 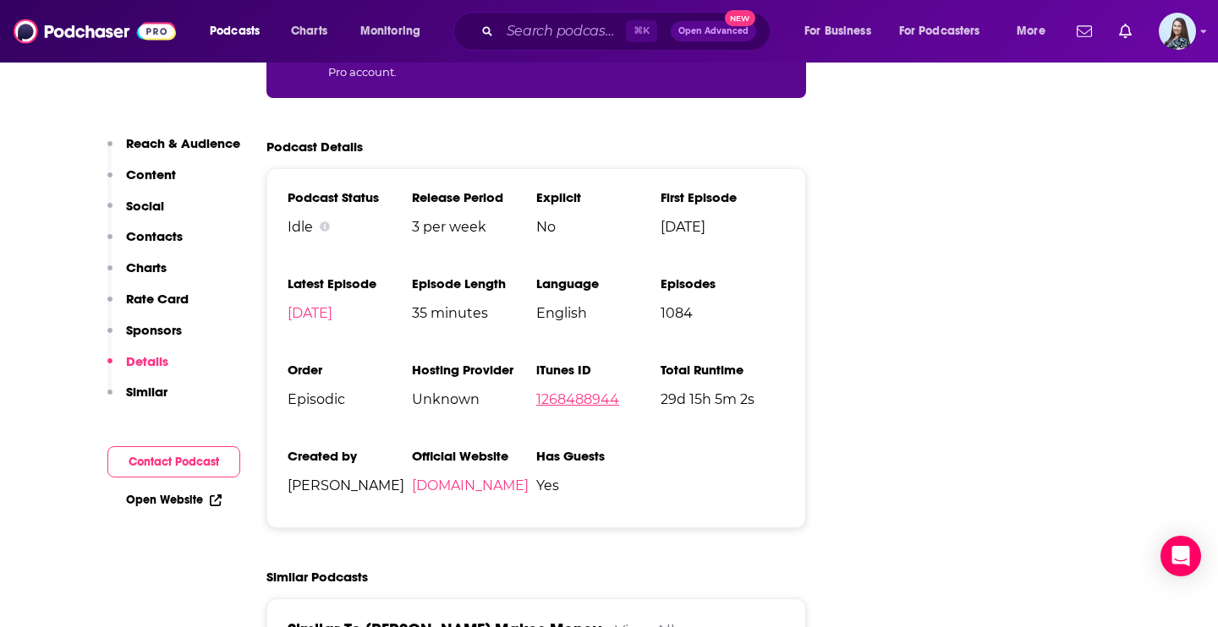 I want to click on h3: Podcast Status, so click(x=349, y=197).